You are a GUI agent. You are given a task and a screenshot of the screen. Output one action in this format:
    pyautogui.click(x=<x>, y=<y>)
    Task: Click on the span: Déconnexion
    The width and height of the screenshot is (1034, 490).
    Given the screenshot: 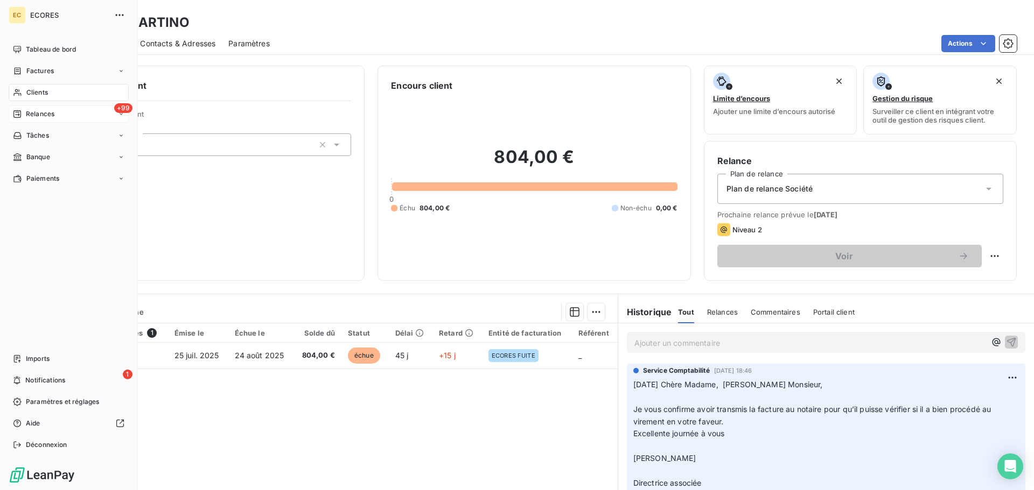 What is the action you would take?
    pyautogui.click(x=46, y=445)
    